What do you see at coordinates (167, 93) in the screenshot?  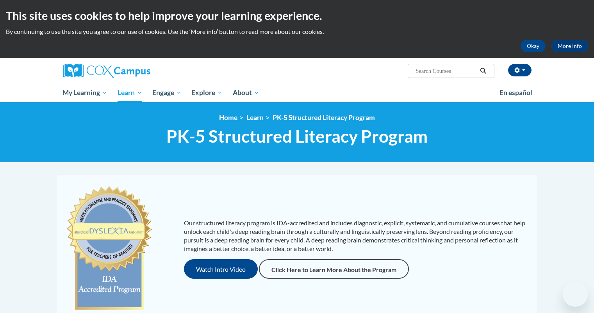 I see `a: Engage` at bounding box center [167, 93].